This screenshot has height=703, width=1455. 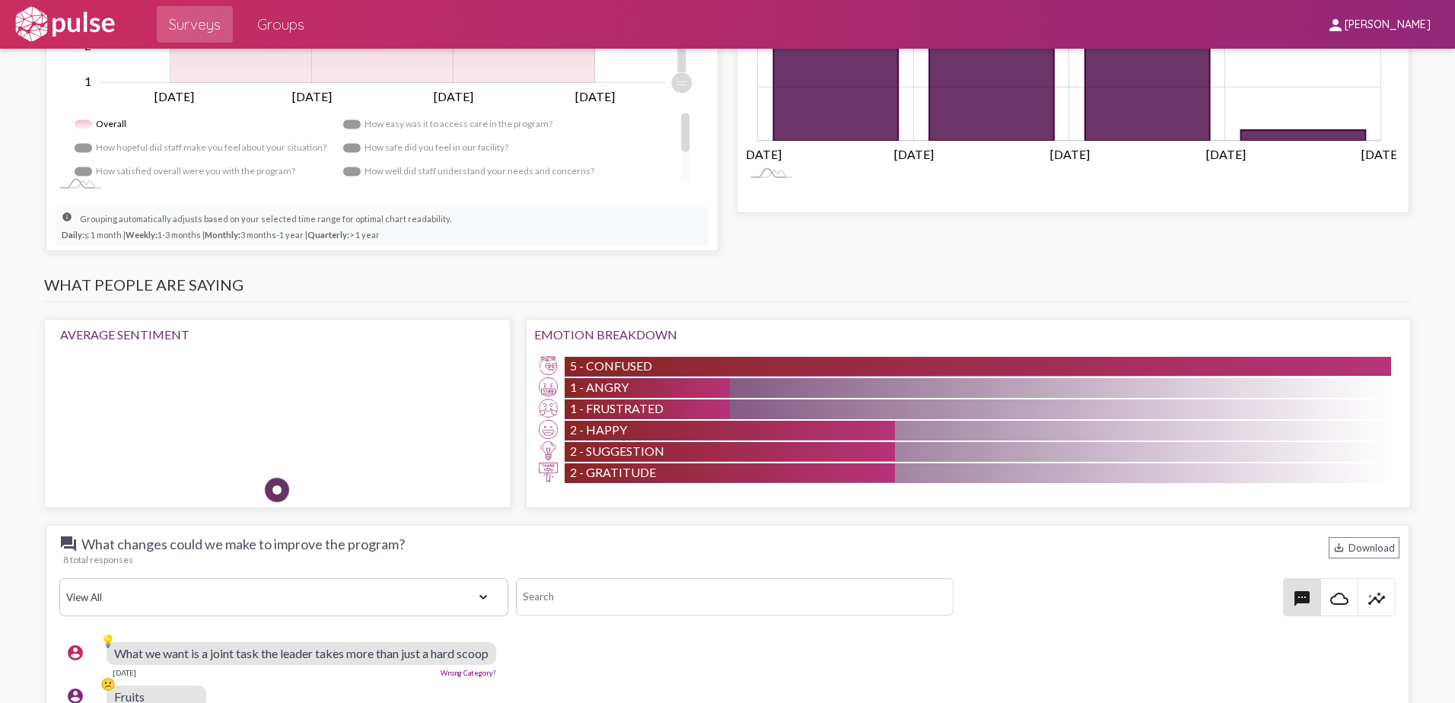 I want to click on mat-icon: info, so click(x=71, y=221).